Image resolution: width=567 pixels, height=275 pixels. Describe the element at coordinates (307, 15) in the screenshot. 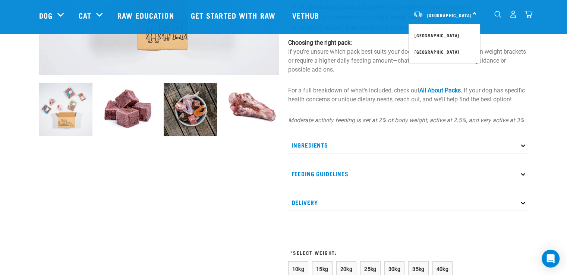

I see `a: Vethub` at that location.